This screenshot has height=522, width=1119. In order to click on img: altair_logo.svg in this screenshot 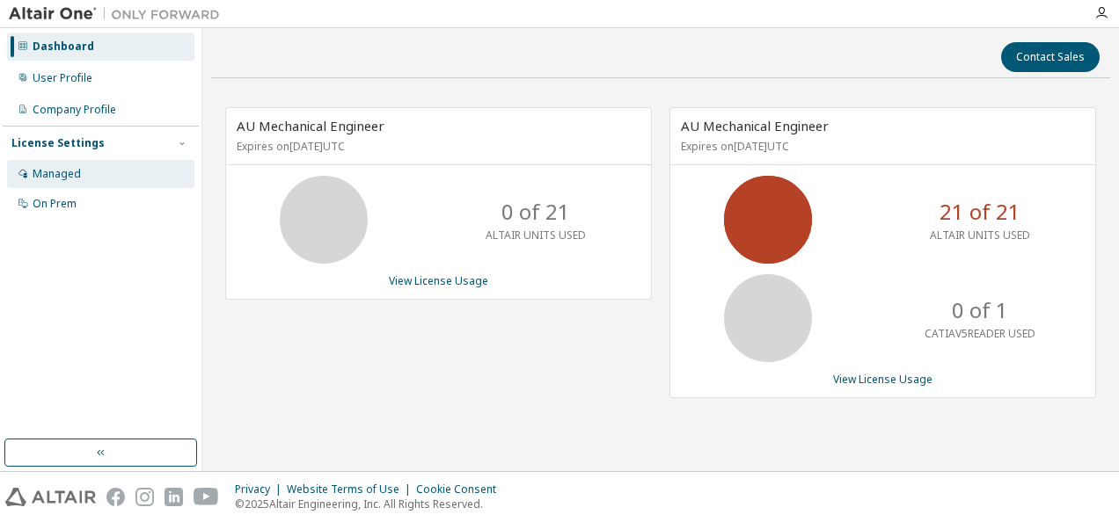, I will do `click(50, 497)`.